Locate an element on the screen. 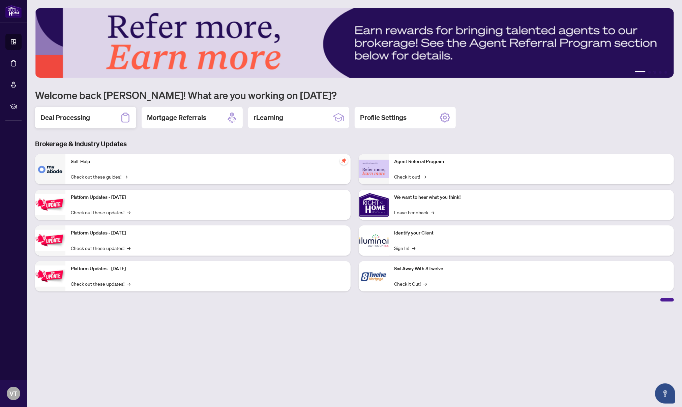 The width and height of the screenshot is (682, 407). img: Platform Updates - July 21, 2025 is located at coordinates (50, 204).